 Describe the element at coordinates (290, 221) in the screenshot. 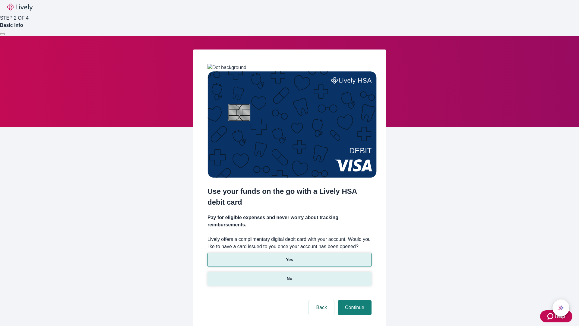

I see `h4: Pay for eligible expenses and never worry about tracking reimbursements.` at that location.